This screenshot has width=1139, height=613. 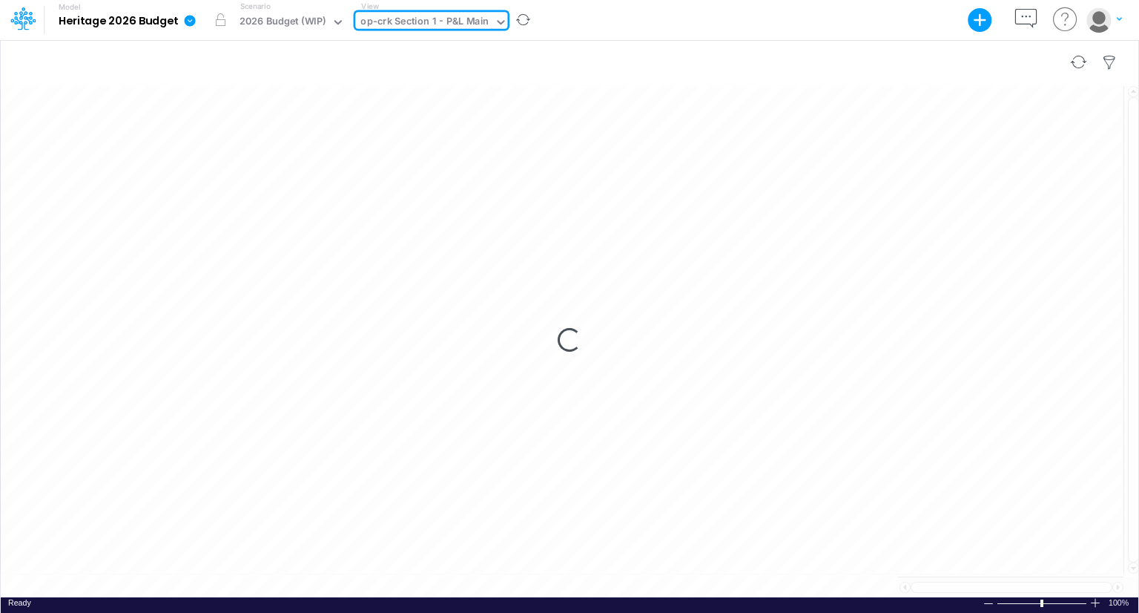 What do you see at coordinates (70, 7) in the screenshot?
I see `label: Model` at bounding box center [70, 7].